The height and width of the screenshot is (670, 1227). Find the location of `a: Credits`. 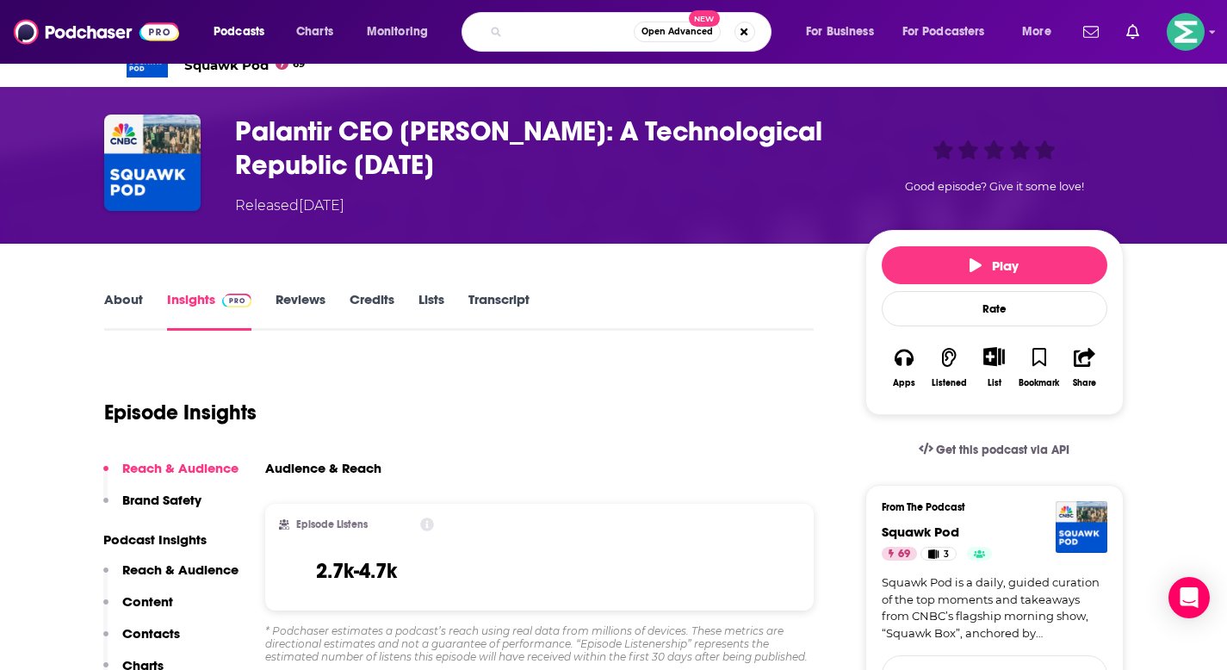

a: Credits is located at coordinates (372, 311).